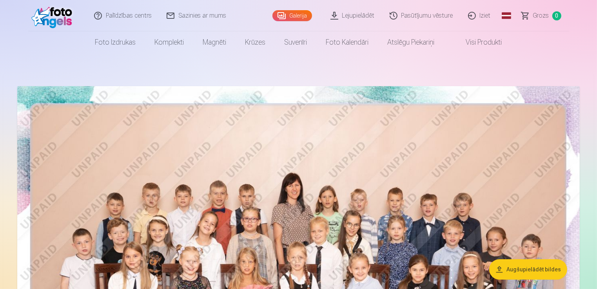 The image size is (597, 289). Describe the element at coordinates (54, 16) in the screenshot. I see `img: /fa1` at that location.